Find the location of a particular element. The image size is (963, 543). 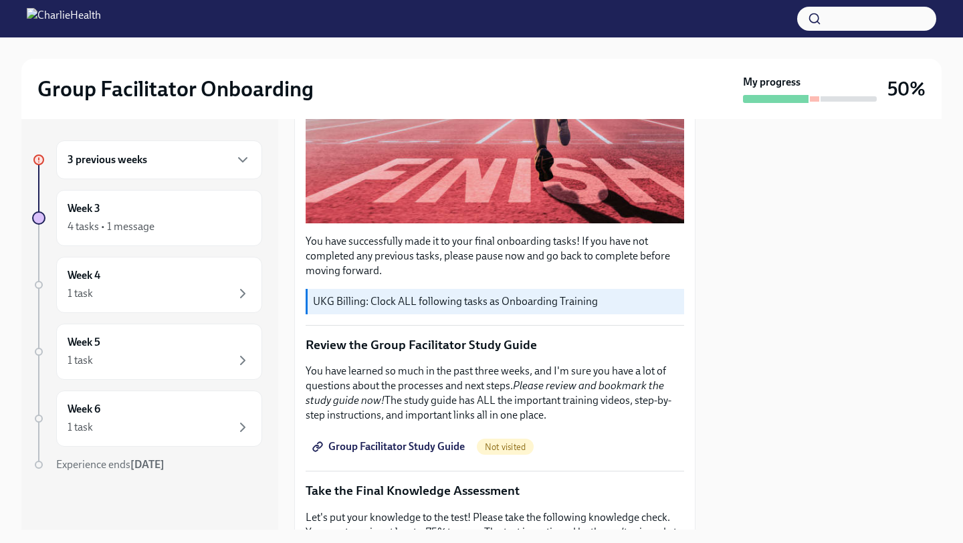

a: Week 61 task is located at coordinates (147, 419).